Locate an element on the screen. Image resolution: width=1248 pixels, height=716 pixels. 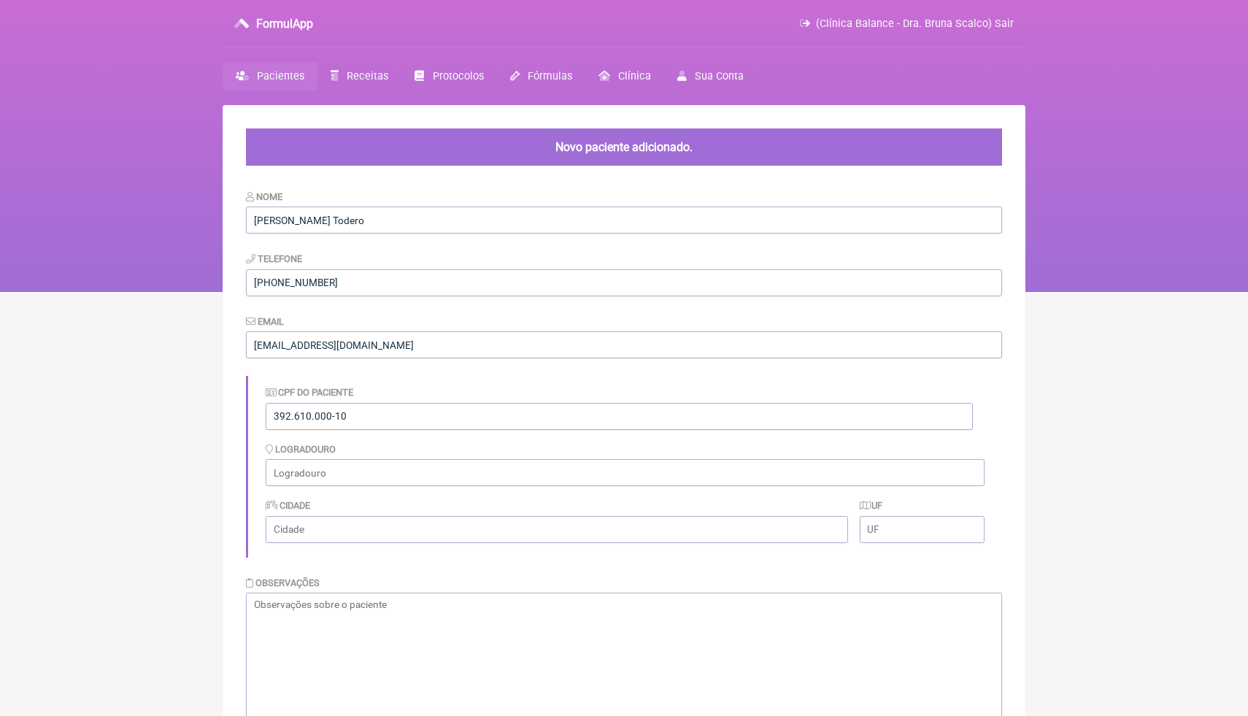
a: (Clínica Balance - Dra. Bruna Scalco) Sair is located at coordinates (906, 23).